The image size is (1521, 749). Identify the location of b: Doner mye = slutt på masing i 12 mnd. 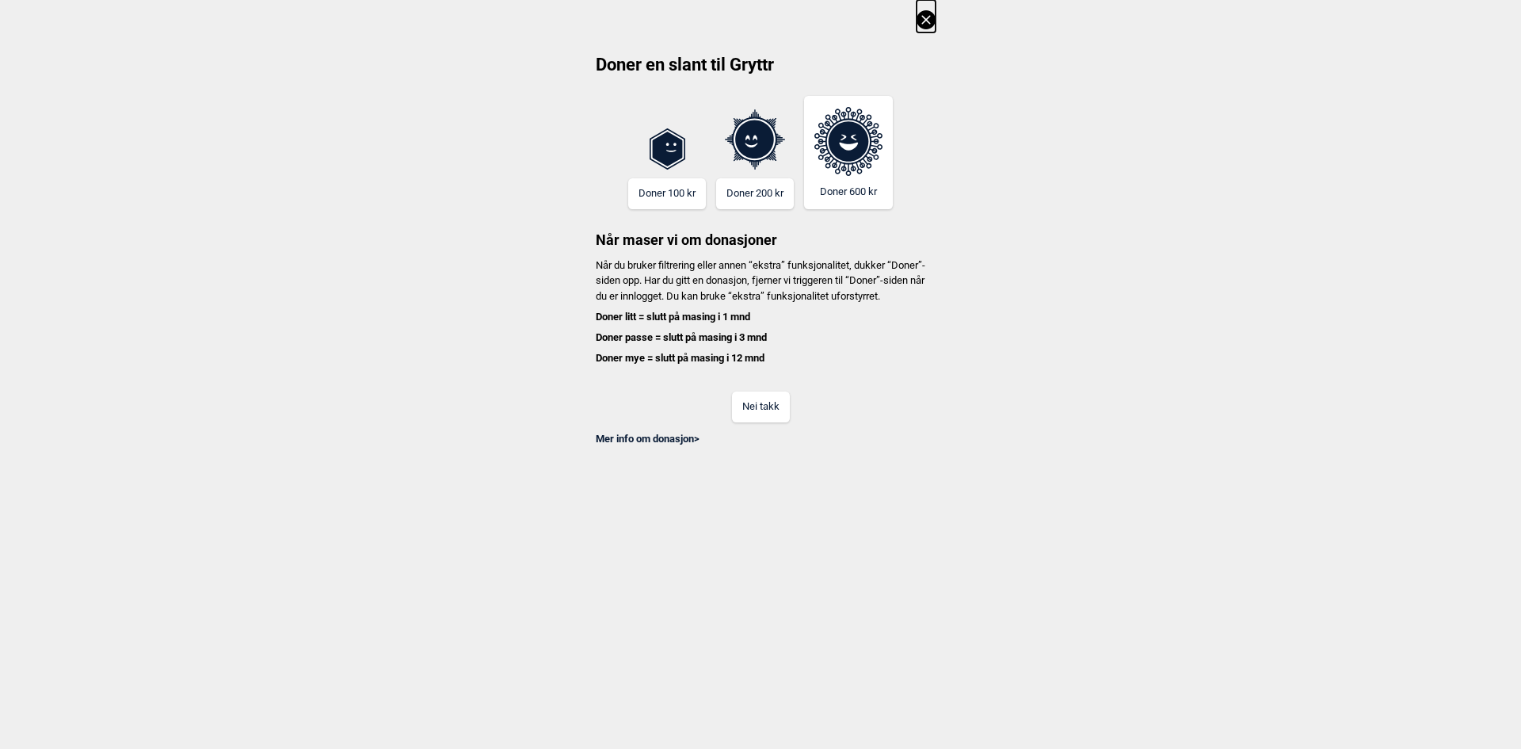
(680, 357).